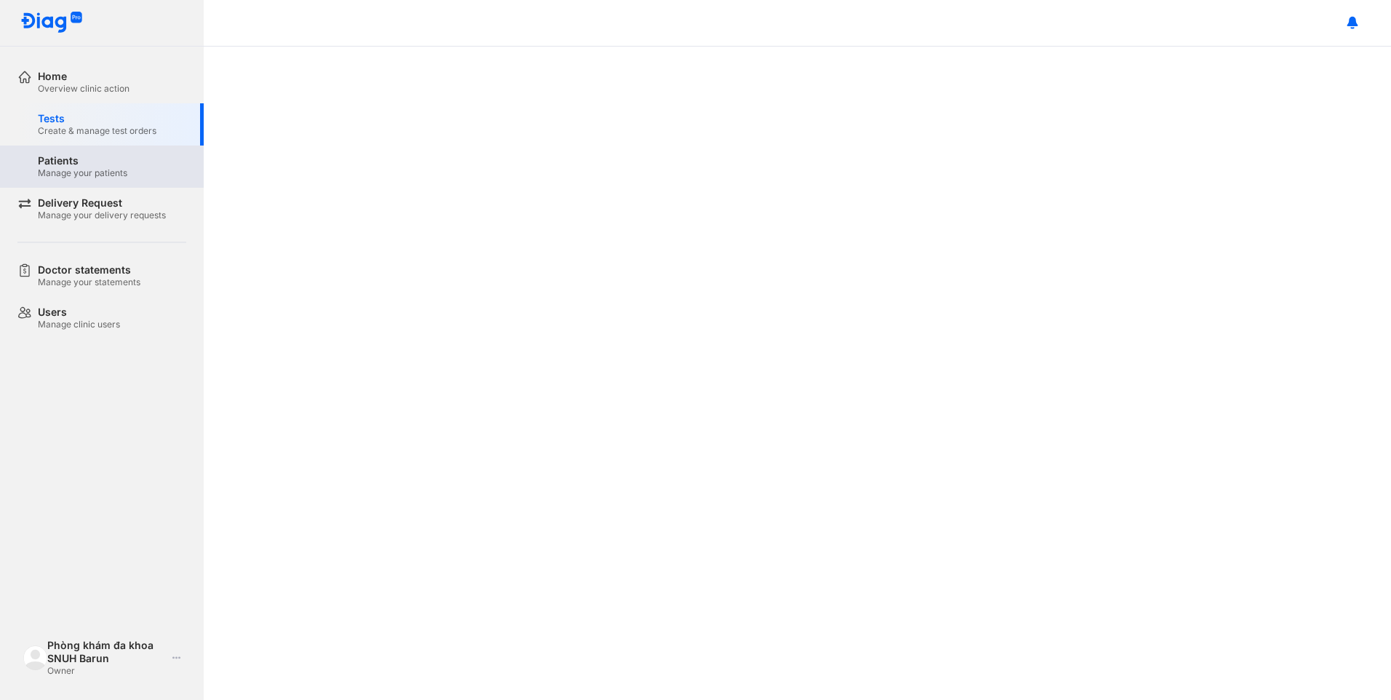 This screenshot has height=700, width=1391. I want to click on div: Owner, so click(106, 671).